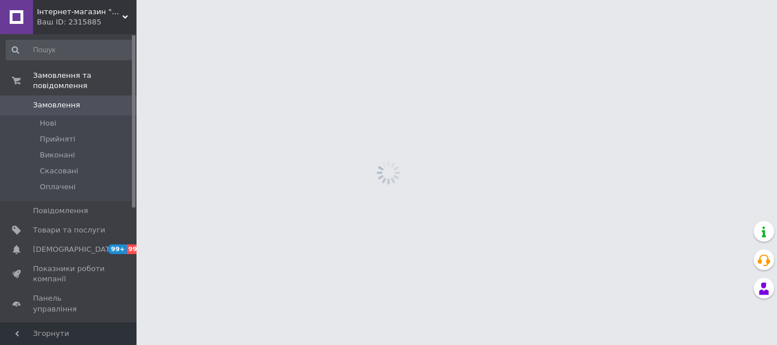 This screenshot has width=777, height=345. Describe the element at coordinates (57, 139) in the screenshot. I see `span: Прийняті` at that location.